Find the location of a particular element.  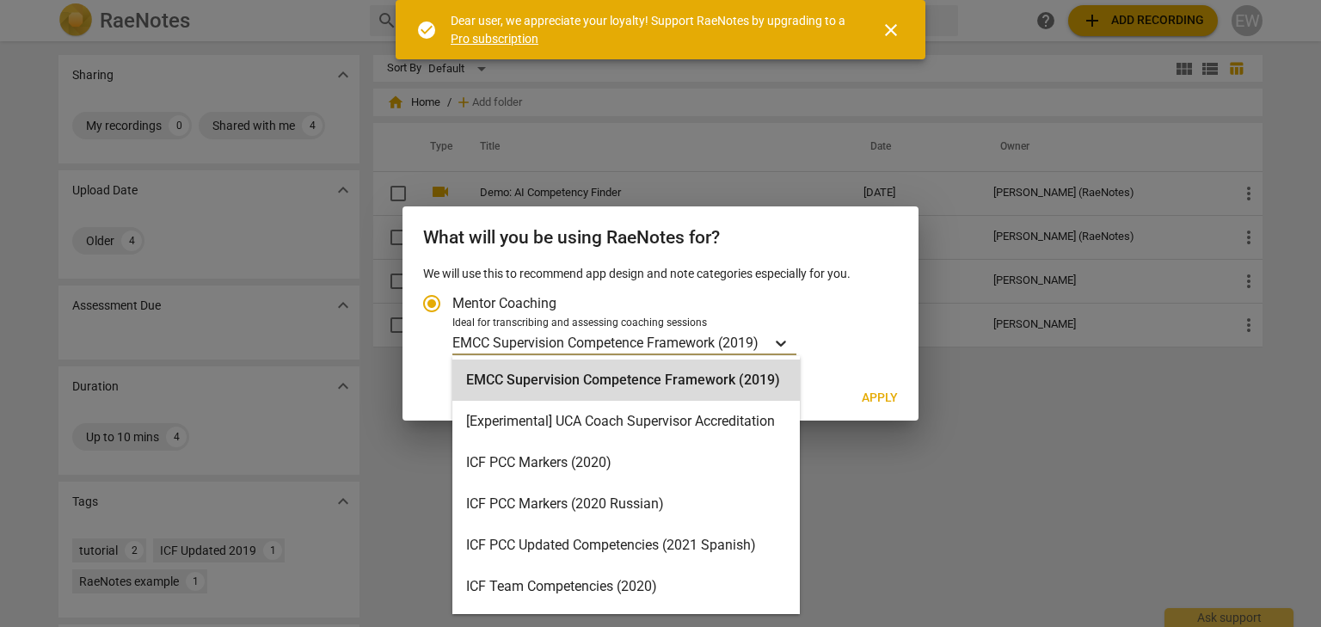

div: ICF PCC Updated Competencies (2021 Spanish) is located at coordinates (626, 545).